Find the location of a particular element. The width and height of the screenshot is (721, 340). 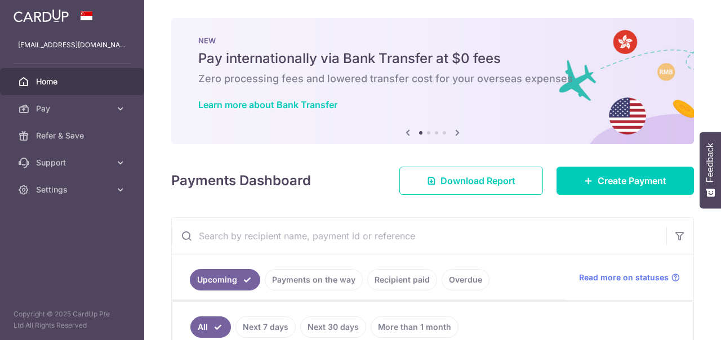

h6: Zero processing fees and lowered transfer cost for your overseas expenses is located at coordinates (432, 79).